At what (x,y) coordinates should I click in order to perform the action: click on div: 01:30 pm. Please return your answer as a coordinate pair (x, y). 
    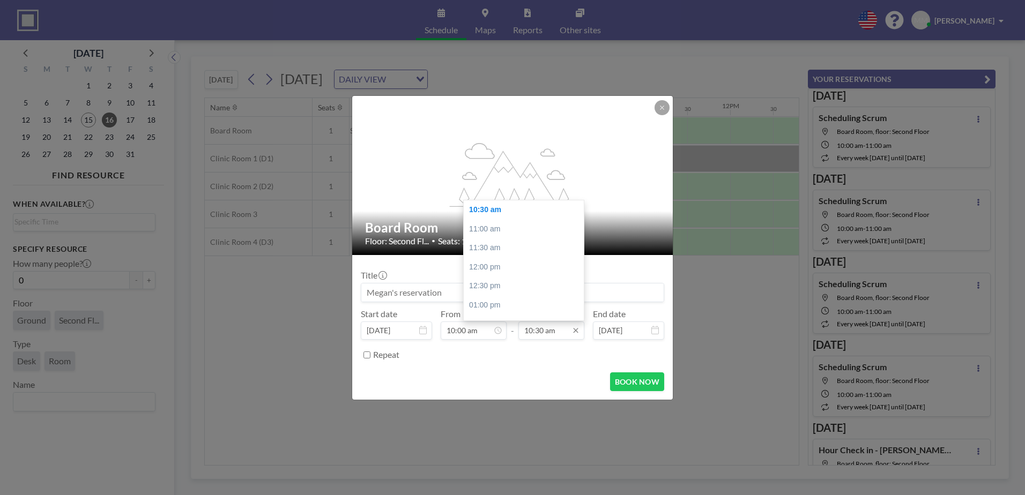
    Looking at the image, I should click on (527, 325).